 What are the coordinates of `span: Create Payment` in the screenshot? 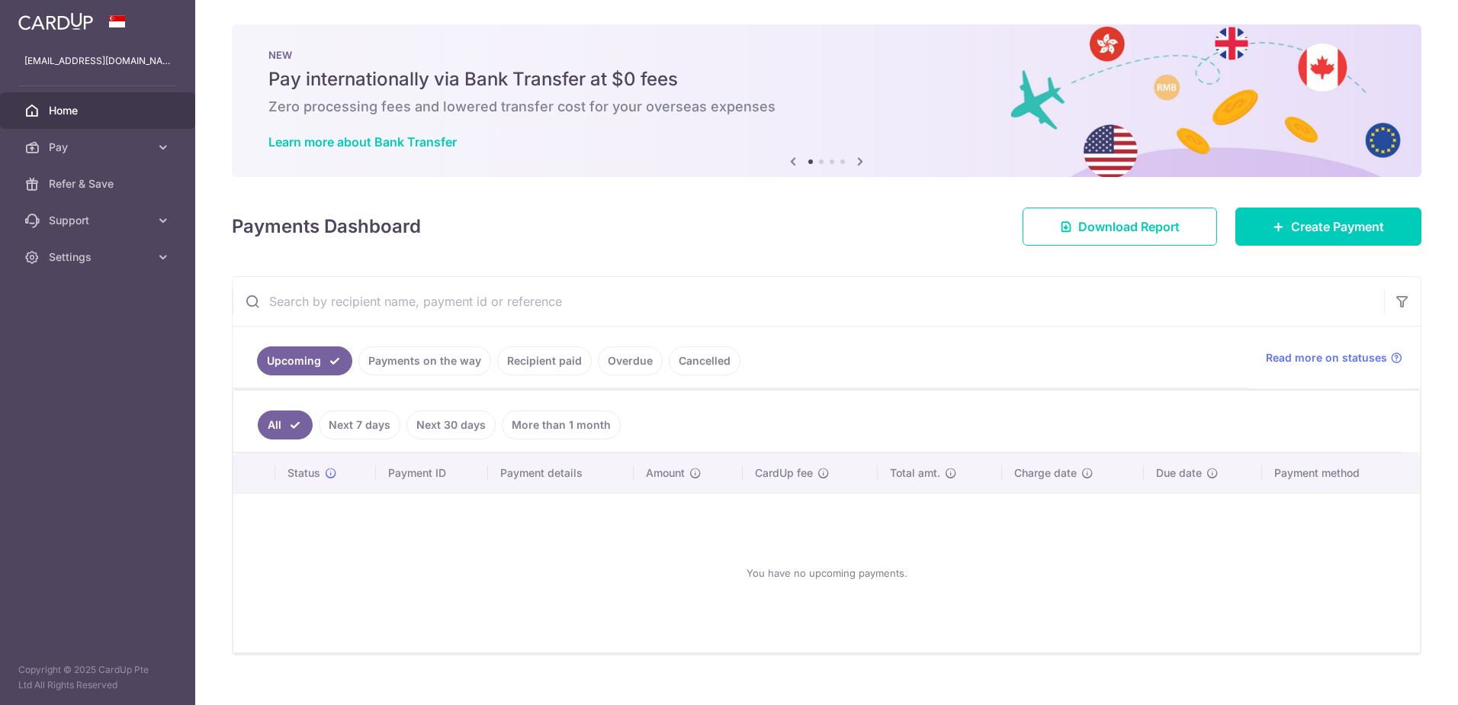 It's located at (1338, 226).